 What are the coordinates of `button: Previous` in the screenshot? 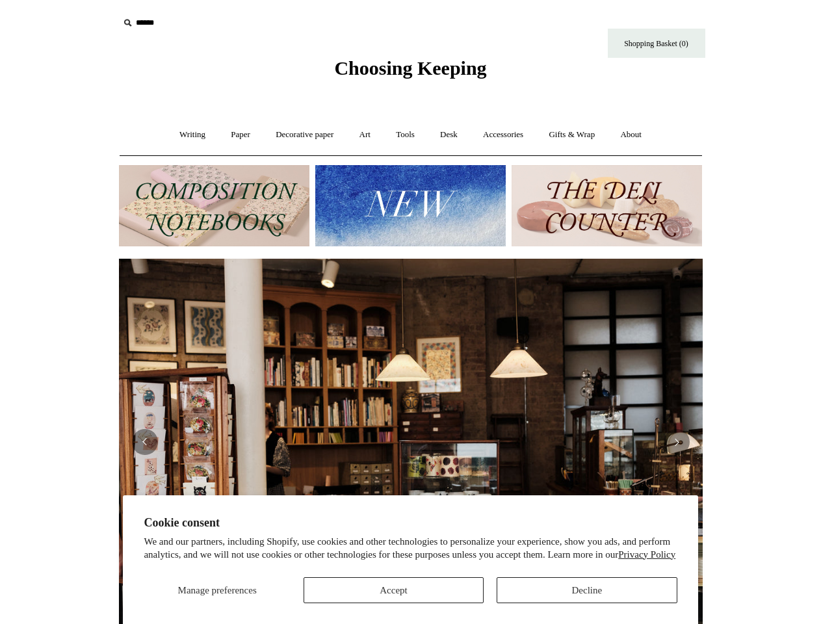 It's located at (145, 442).